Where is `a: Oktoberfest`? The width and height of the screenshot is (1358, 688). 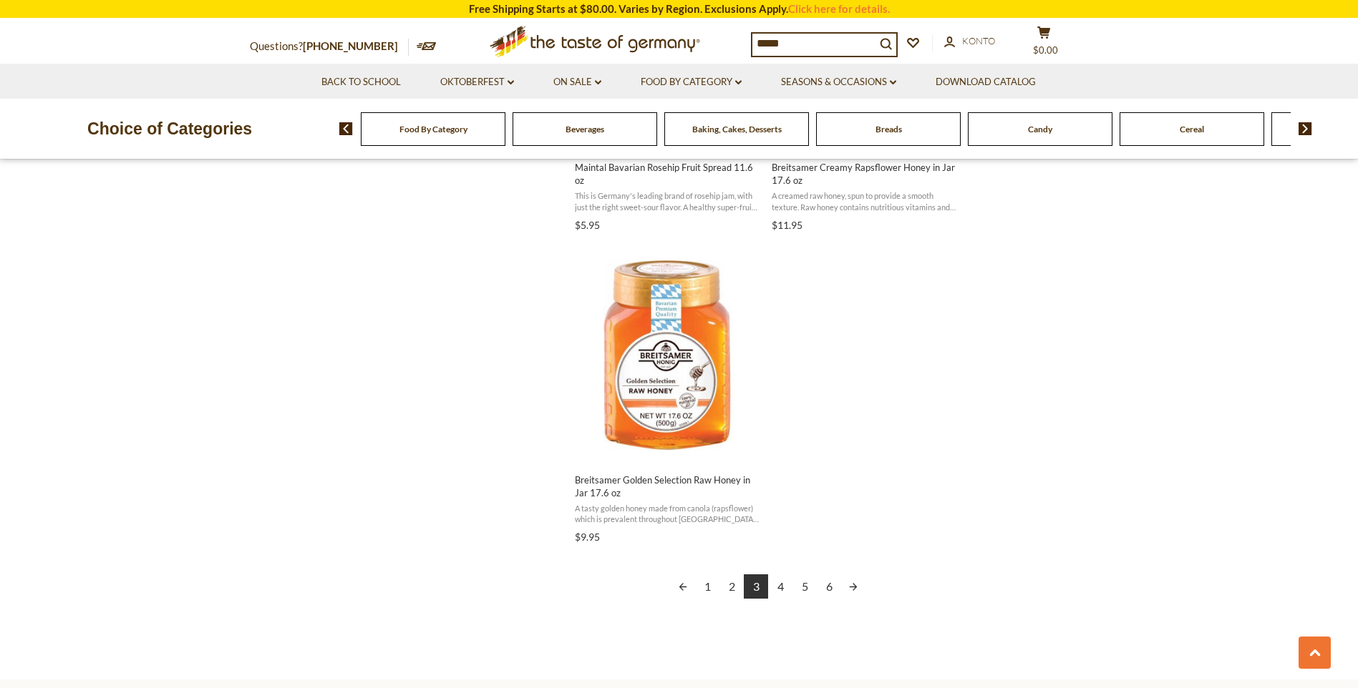
a: Oktoberfest is located at coordinates (477, 82).